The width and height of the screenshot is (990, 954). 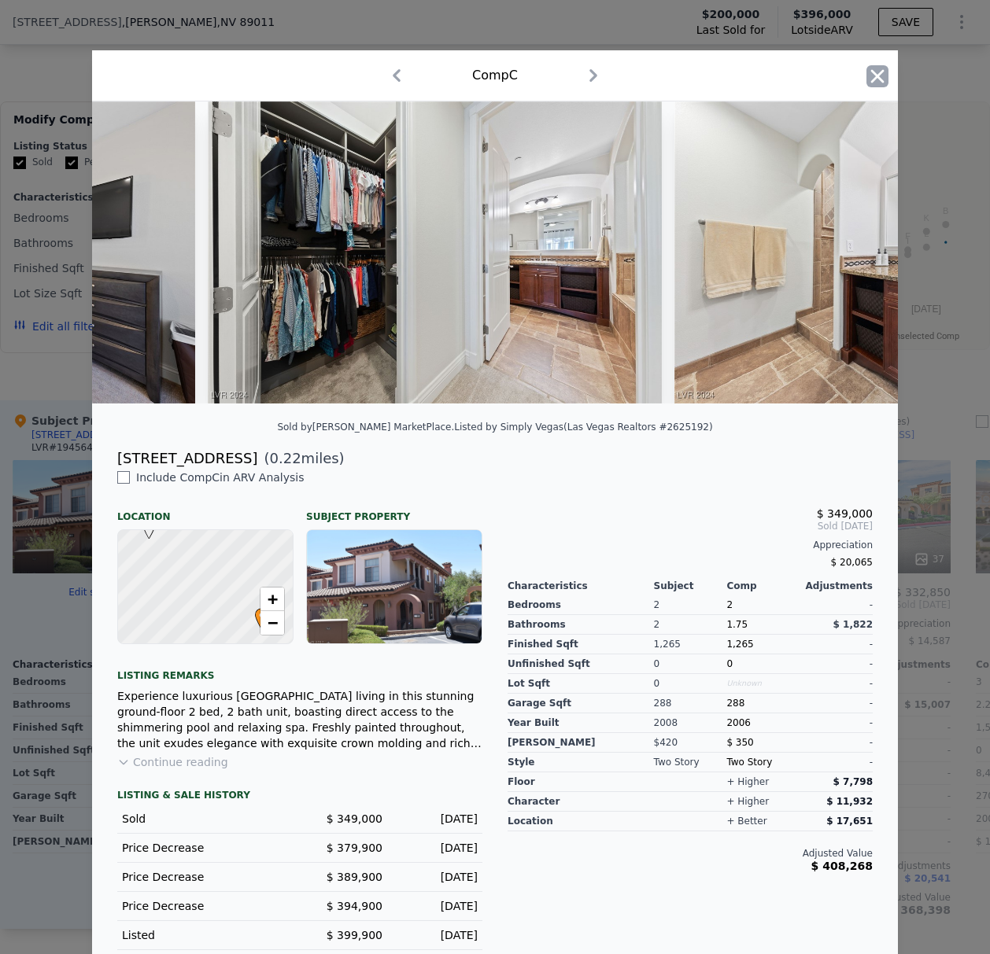 I want to click on div: Lot Sqft, so click(x=581, y=684).